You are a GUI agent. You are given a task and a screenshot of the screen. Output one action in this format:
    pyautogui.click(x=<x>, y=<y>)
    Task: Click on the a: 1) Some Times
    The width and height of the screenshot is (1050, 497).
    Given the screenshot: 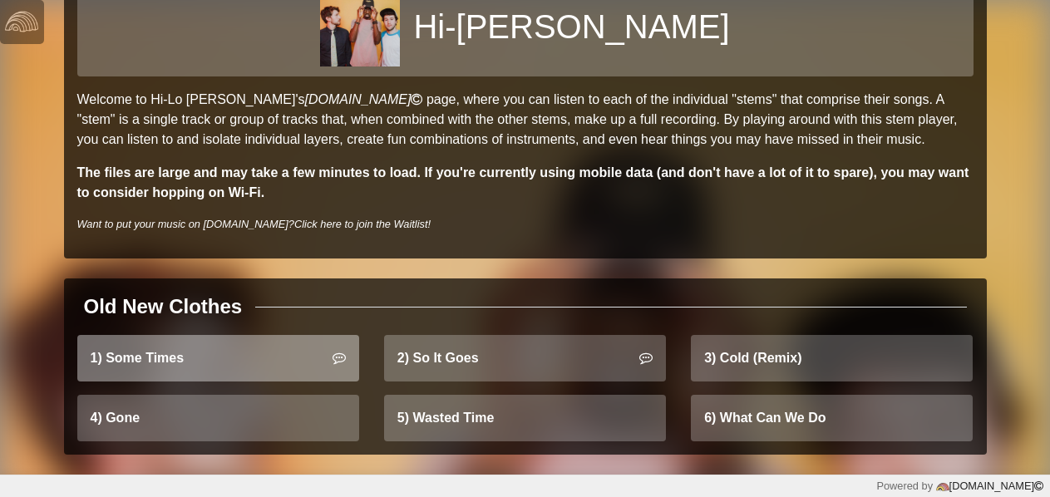 What is the action you would take?
    pyautogui.click(x=218, y=358)
    